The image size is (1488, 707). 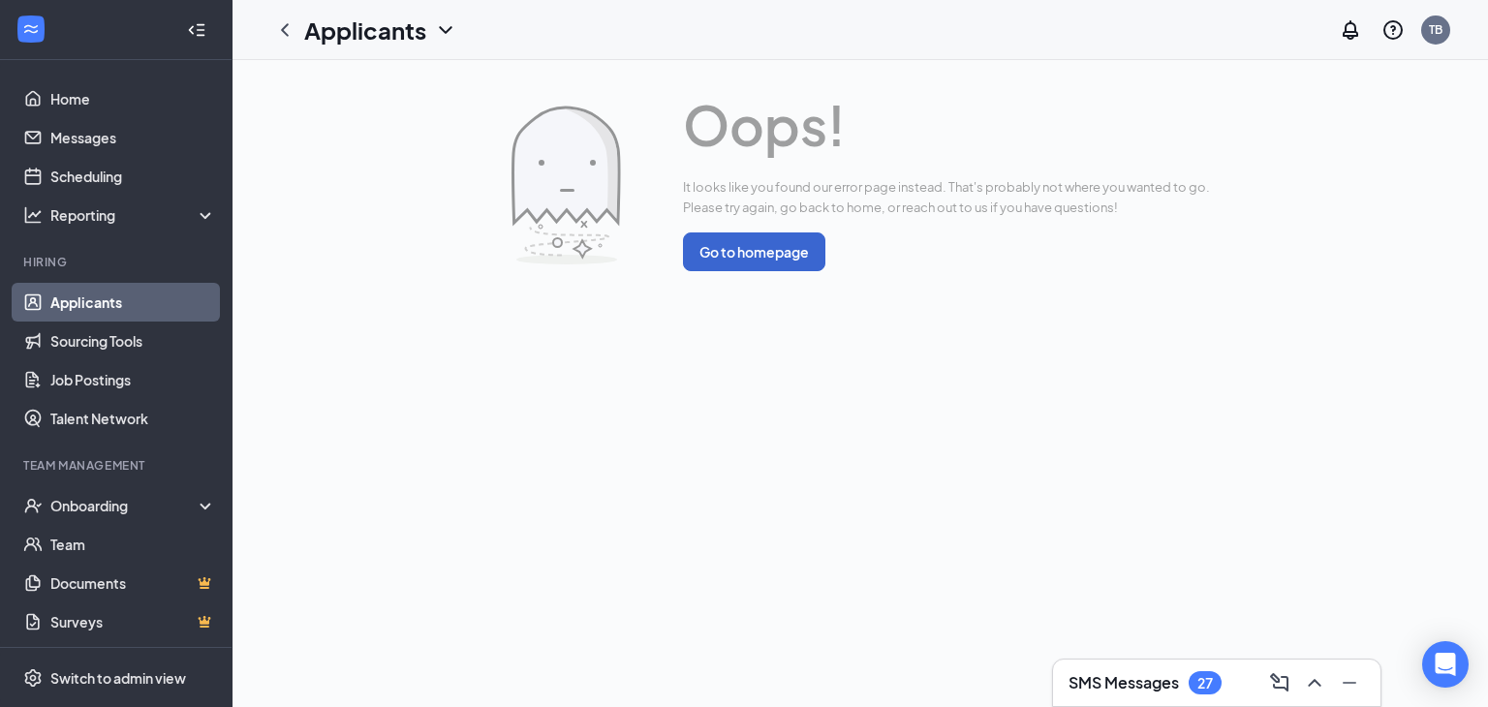 What do you see at coordinates (566, 185) in the screenshot?
I see `img: Error` at bounding box center [566, 185].